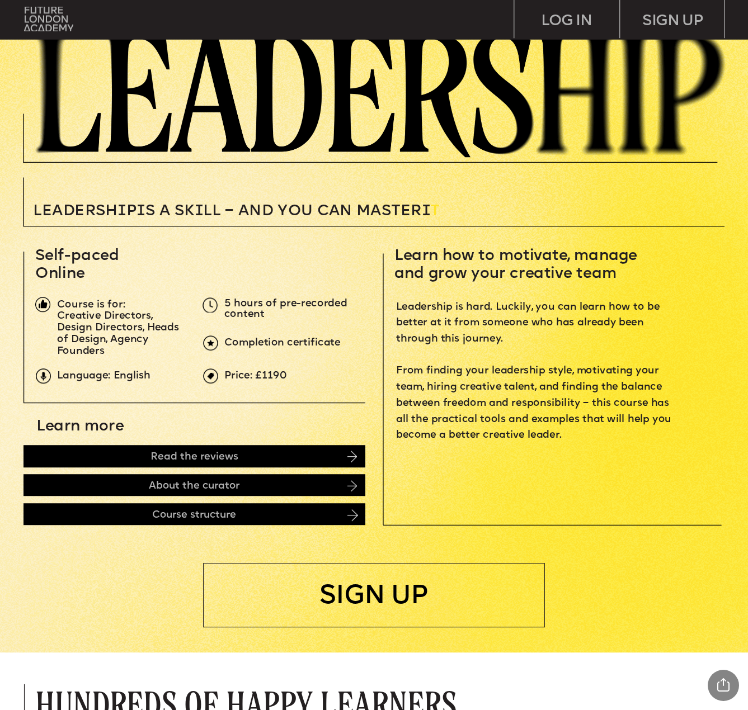 This screenshot has height=710, width=748. What do you see at coordinates (80, 426) in the screenshot?
I see `span: Learn more` at bounding box center [80, 426].